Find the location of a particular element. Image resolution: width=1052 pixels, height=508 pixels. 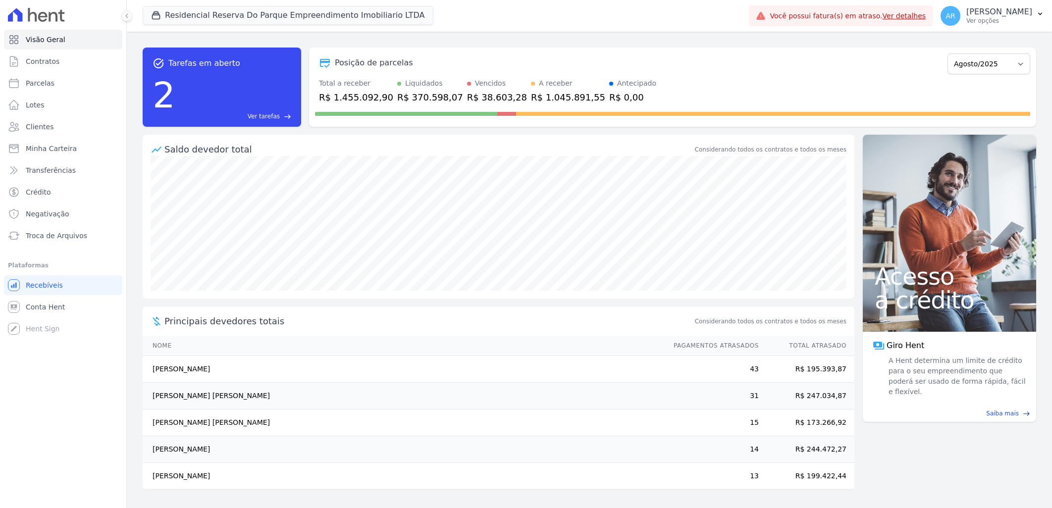

span: Considerando todos os contratos e todos os meses is located at coordinates (771, 321).